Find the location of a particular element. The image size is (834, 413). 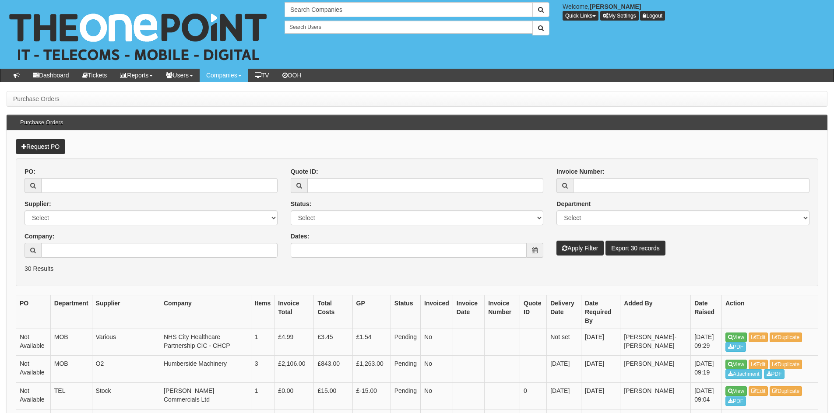

th: Status is located at coordinates (406, 312).